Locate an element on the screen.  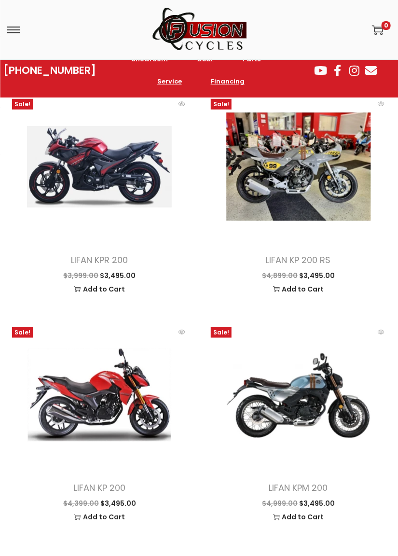
span: 3,999.00 is located at coordinates (81, 275).